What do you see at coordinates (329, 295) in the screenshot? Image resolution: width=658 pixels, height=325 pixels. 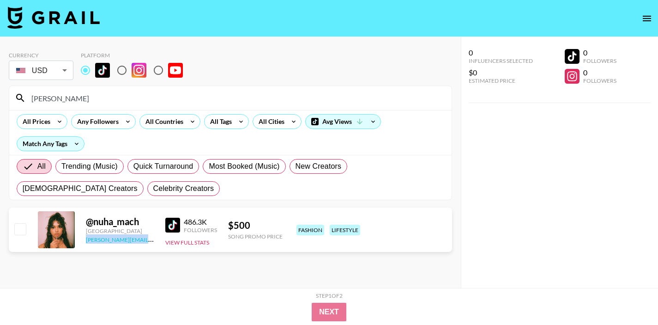 I see `div: Step 1 of 2` at bounding box center [329, 295].